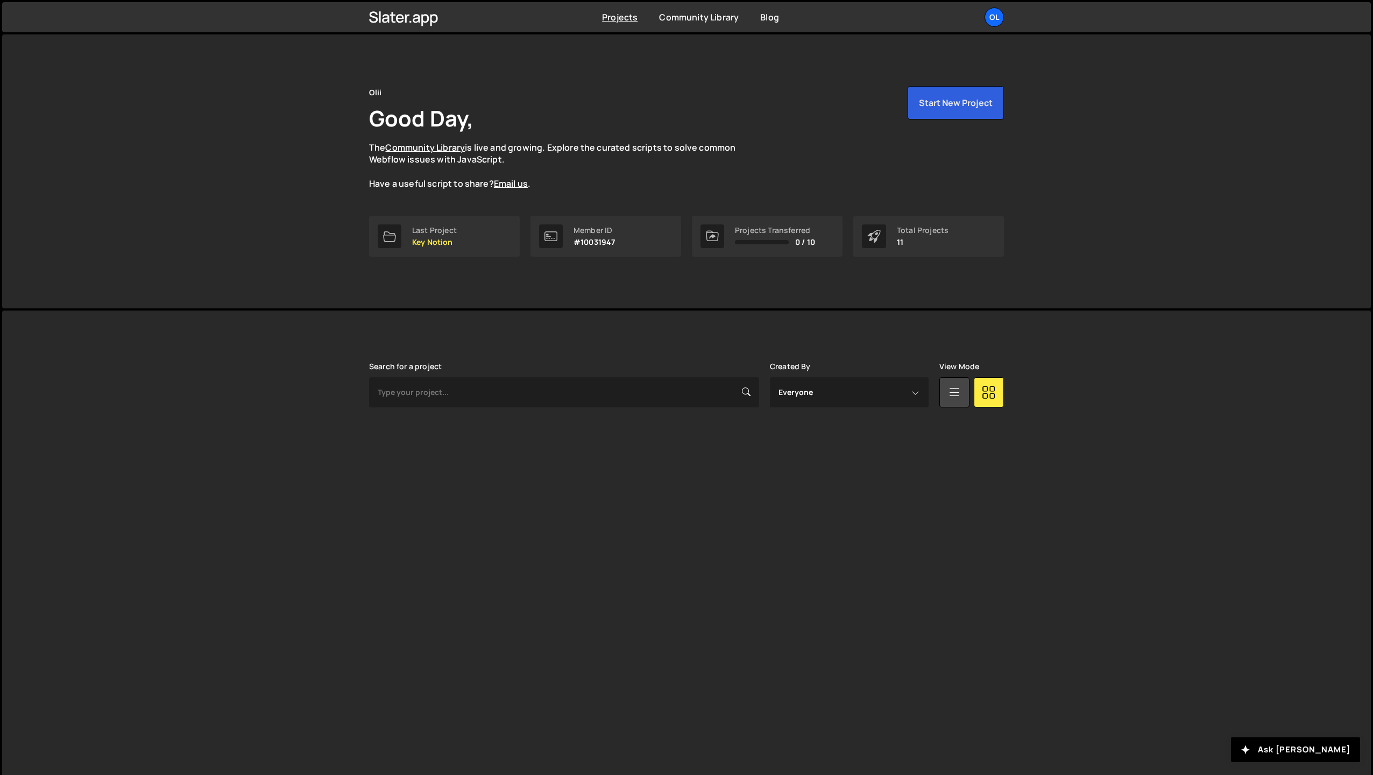  What do you see at coordinates (563, 166) in the screenshot?
I see `p: The is live and growing. Explore the curated scripts to solve common Webflow issues with JavaScri...` at bounding box center [563, 166].